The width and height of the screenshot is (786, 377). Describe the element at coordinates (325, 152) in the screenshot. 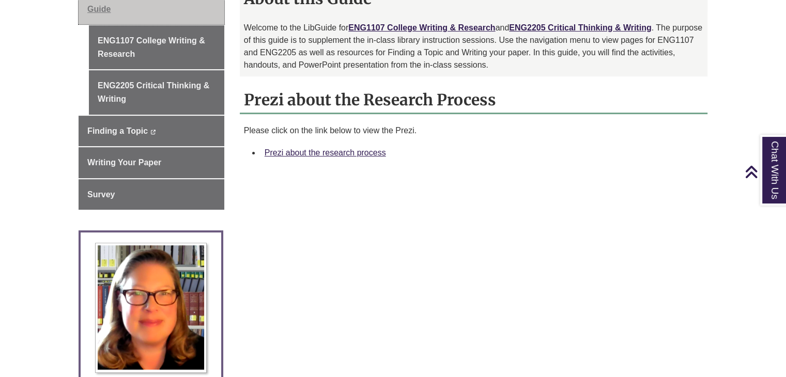

I see `a: Prezi about the research process` at that location.